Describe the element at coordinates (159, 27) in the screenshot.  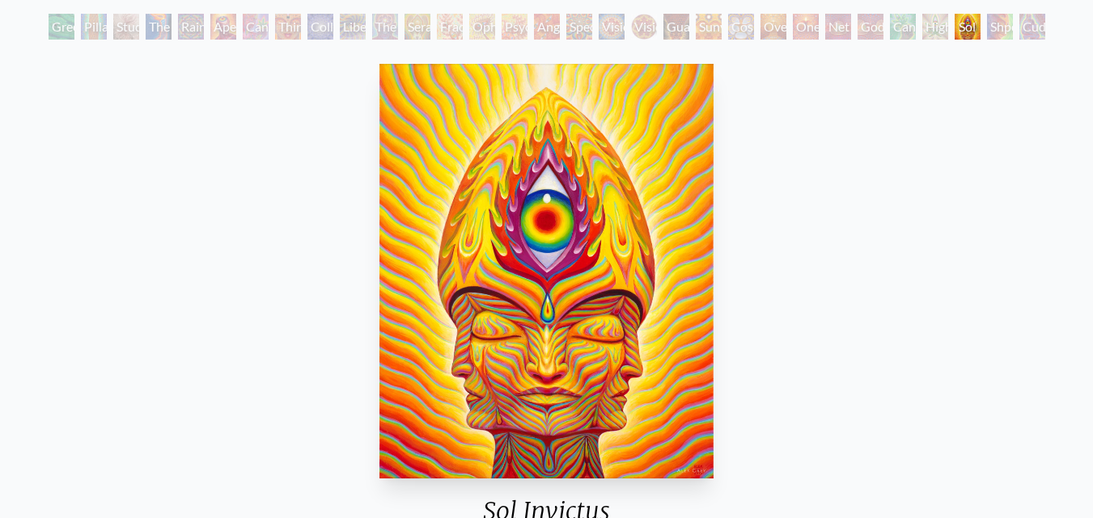
I see `div: The Torch` at that location.